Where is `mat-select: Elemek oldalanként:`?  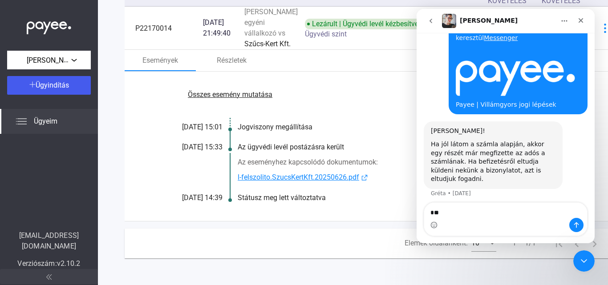
mat-select: Elemek oldalanként: is located at coordinates (484, 243).